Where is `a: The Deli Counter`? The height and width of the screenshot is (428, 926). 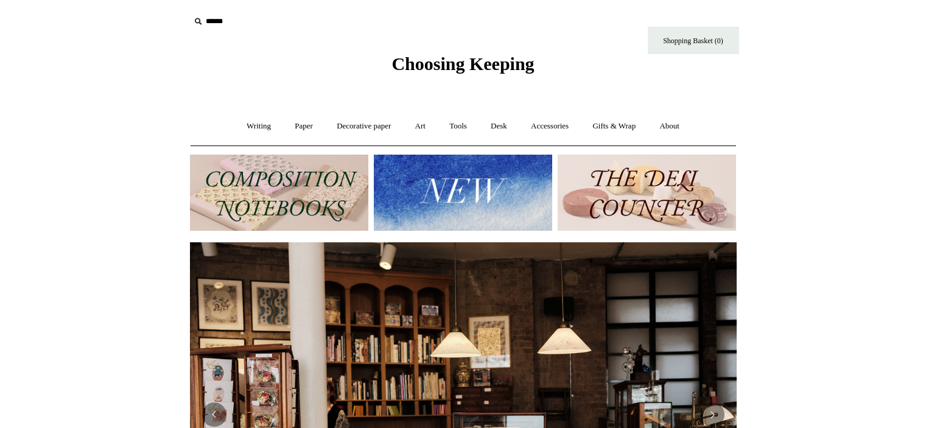
a: The Deli Counter is located at coordinates (647, 192).